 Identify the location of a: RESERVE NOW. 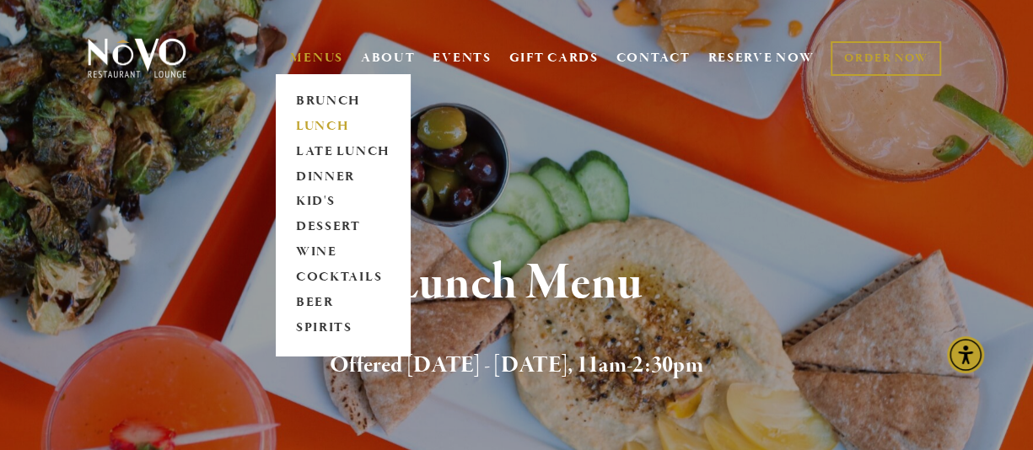
(761, 58).